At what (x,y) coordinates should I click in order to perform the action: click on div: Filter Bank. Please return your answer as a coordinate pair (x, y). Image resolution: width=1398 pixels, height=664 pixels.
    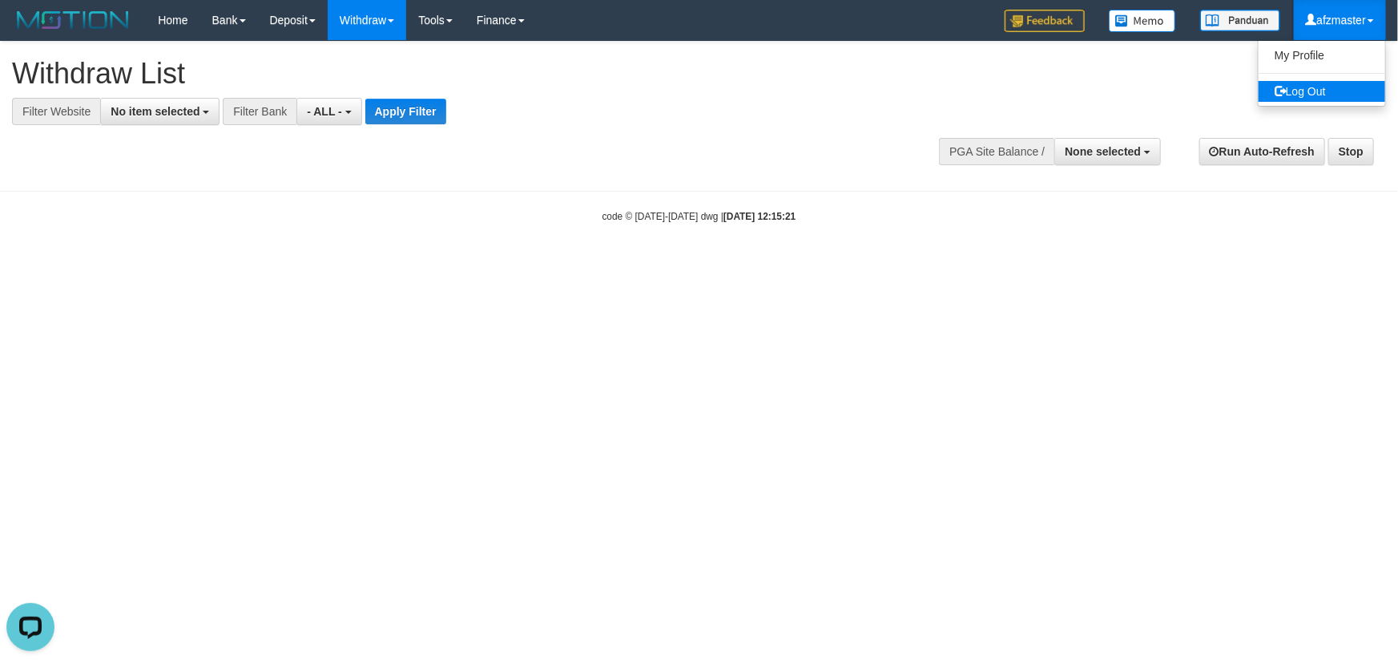
    Looking at the image, I should click on (260, 111).